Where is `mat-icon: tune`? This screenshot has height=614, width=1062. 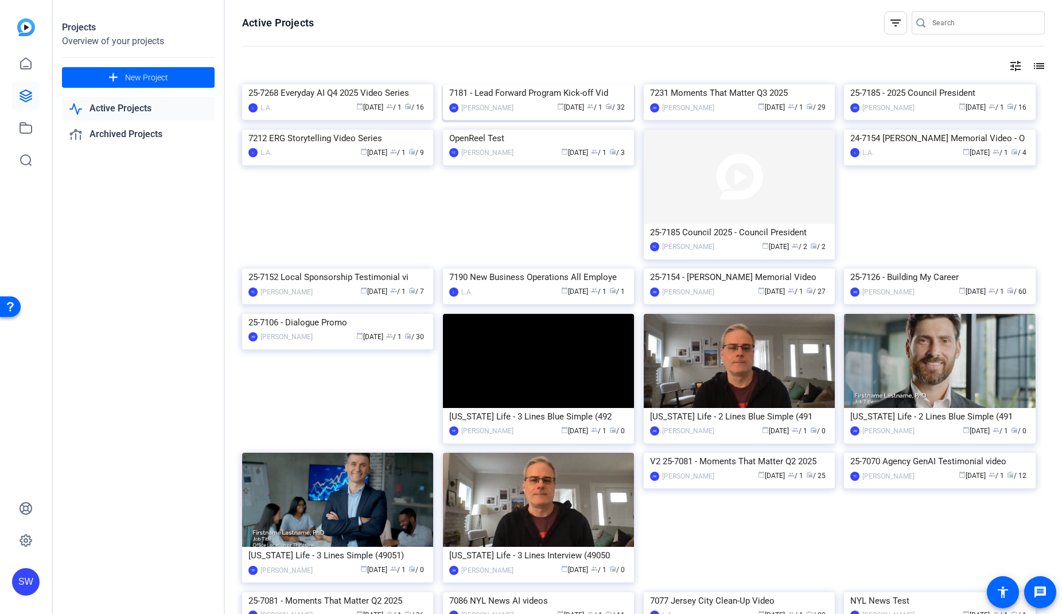 mat-icon: tune is located at coordinates (1015, 66).